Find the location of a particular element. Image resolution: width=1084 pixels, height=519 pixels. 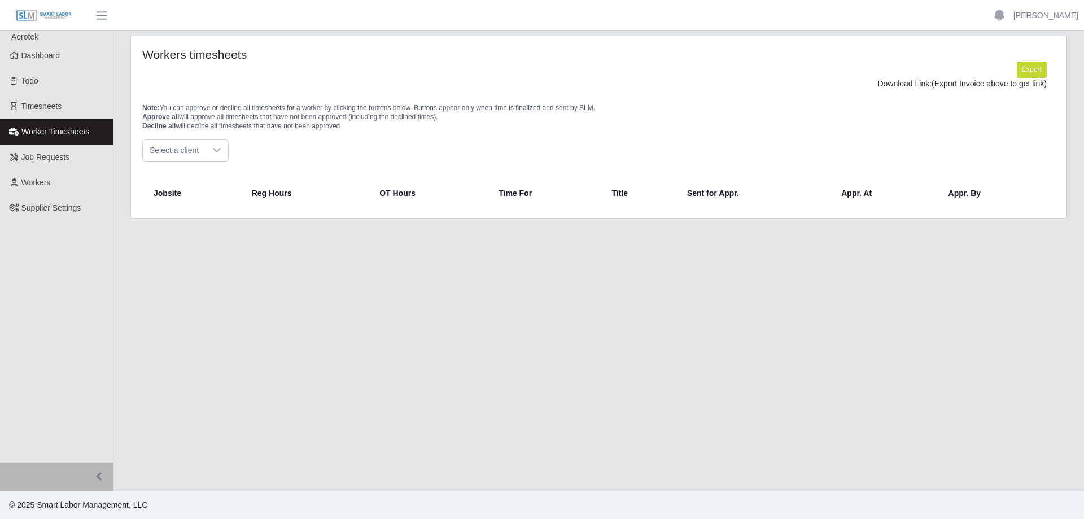

span: Todo is located at coordinates (30, 81).